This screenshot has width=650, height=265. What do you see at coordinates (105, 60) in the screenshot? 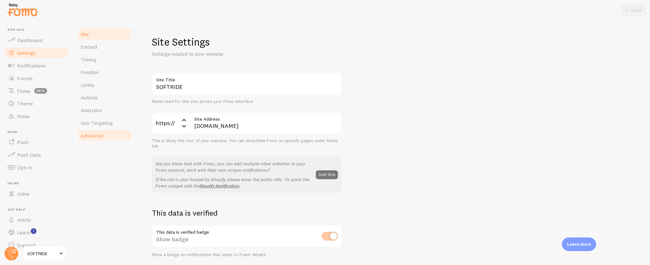
I see `a: Timing` at bounding box center [105, 60].